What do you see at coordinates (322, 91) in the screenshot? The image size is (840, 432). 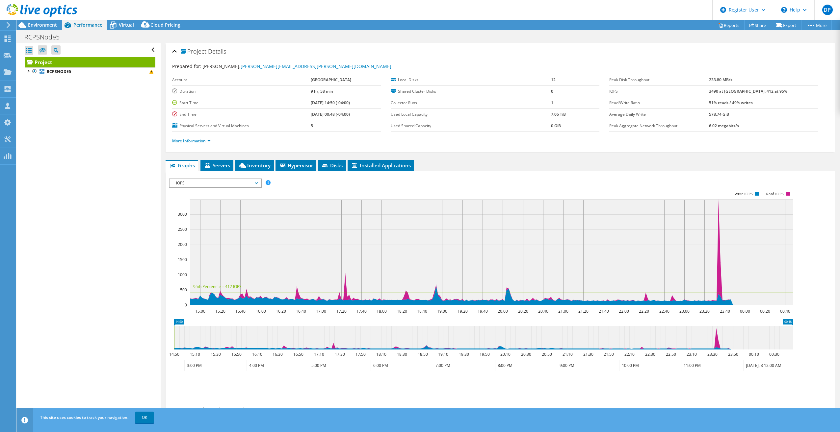 I see `b: 9 hr, 58 min` at bounding box center [322, 91].